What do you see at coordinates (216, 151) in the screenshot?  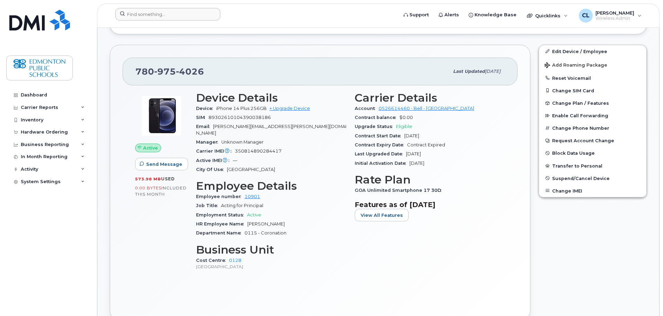 I see `span: Carrier IMEI` at bounding box center [216, 151].